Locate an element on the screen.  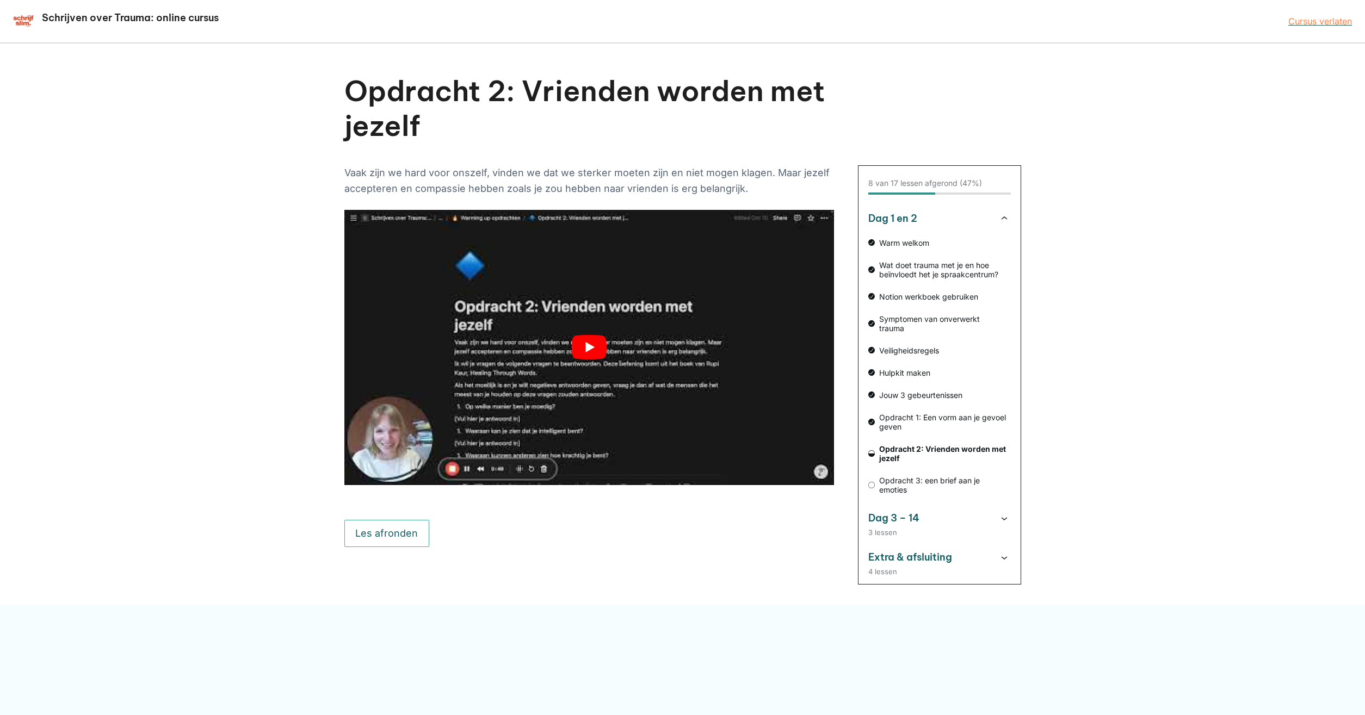
a: Jouw 3 gebeurtenissen is located at coordinates (940, 395).